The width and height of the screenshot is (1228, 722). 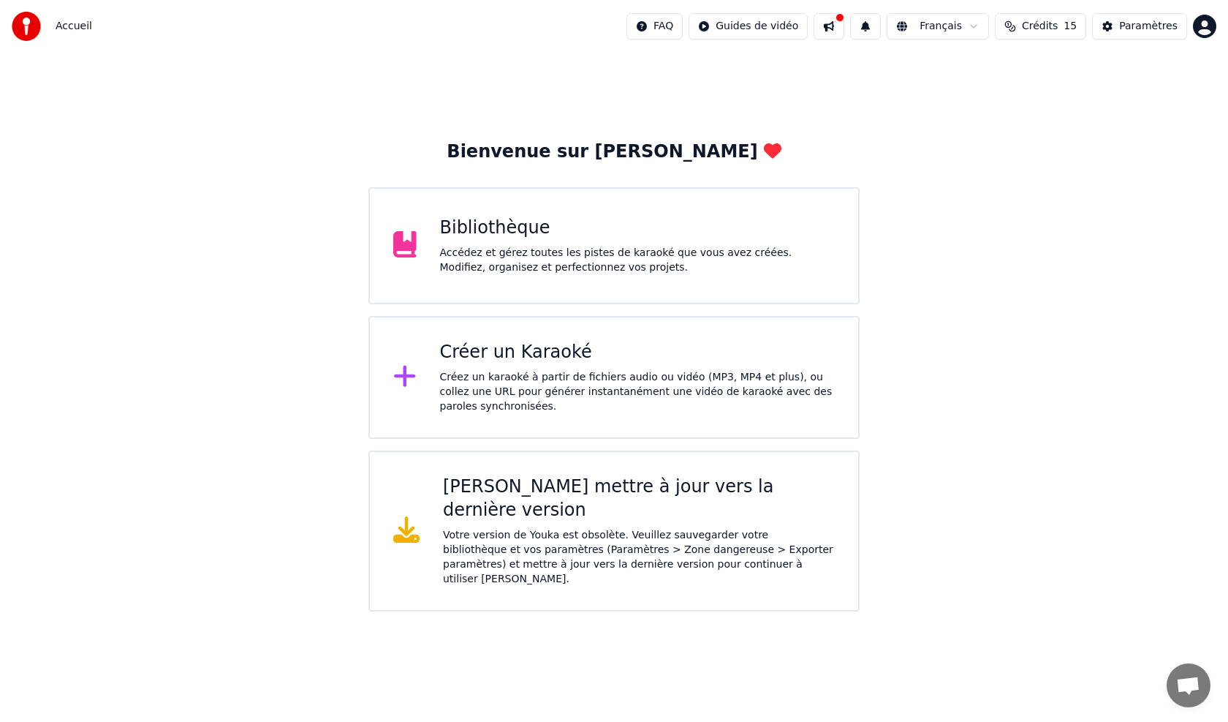 I want to click on div: Votre version de Youka est obsolète. Veuillez sauvegarder votre bibliothèque et vos paramètres (P..., so click(x=639, y=557).